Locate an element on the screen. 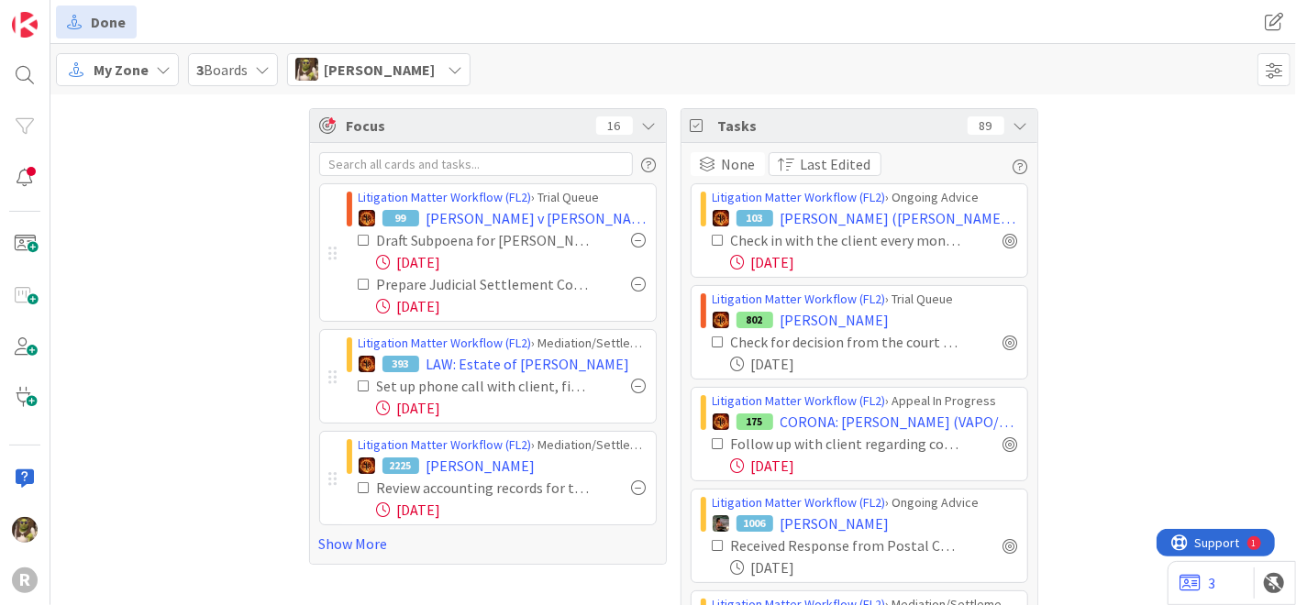  button: Last Edited is located at coordinates (825, 164).